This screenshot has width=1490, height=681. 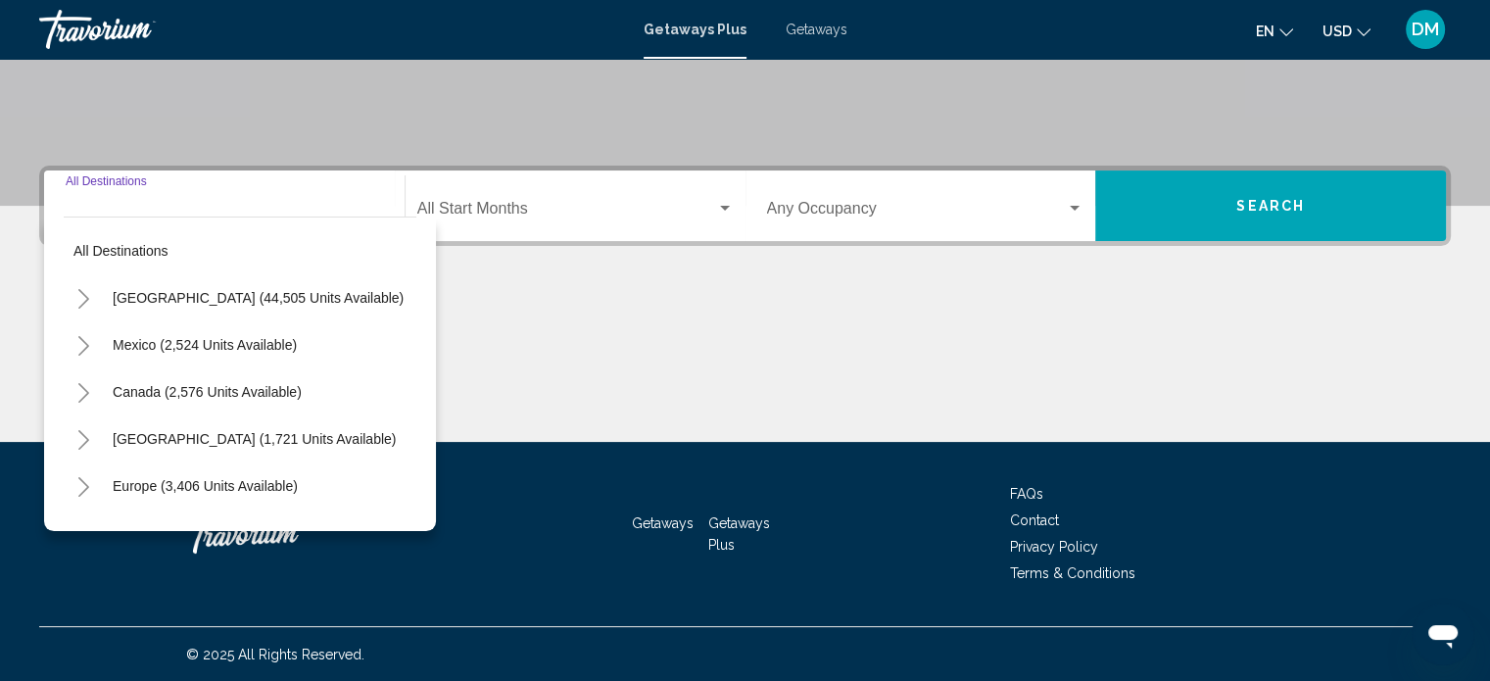 I want to click on span: Mexico (2,524 units available), so click(x=205, y=345).